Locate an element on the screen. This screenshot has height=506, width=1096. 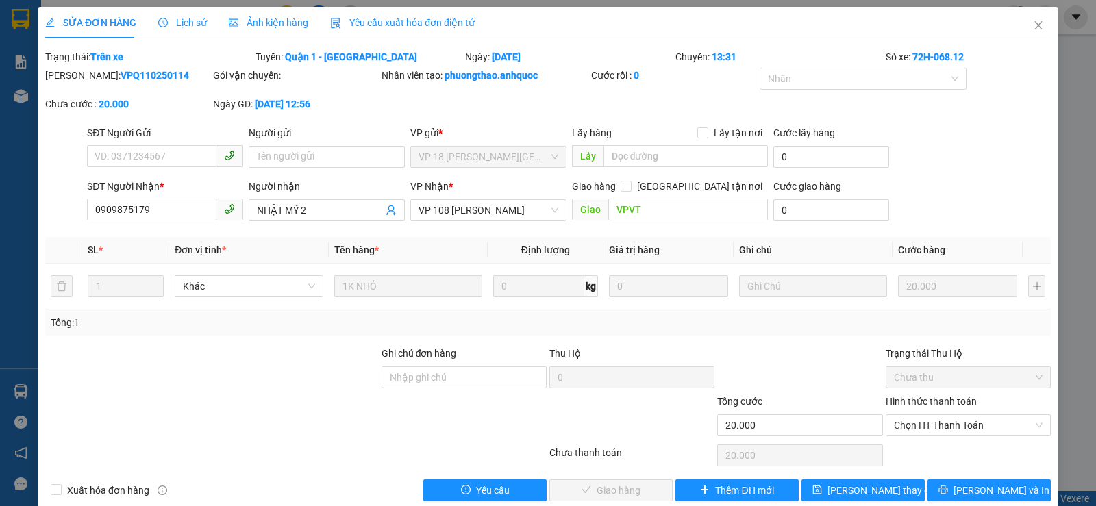
input: Ghi Chú is located at coordinates (813, 286).